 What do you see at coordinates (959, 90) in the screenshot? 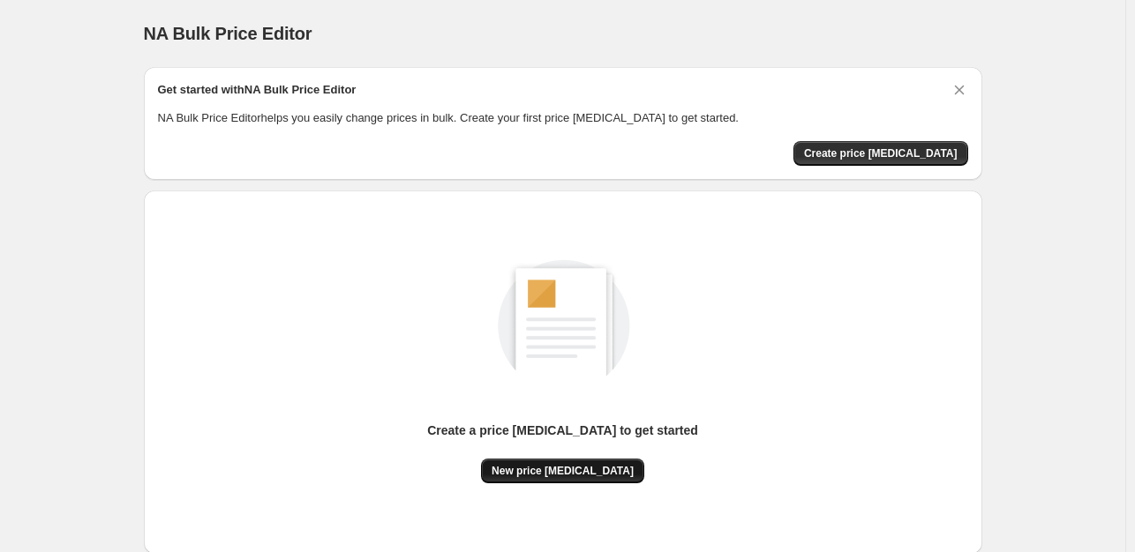
I see `button: Dismiss card` at bounding box center [959, 90].